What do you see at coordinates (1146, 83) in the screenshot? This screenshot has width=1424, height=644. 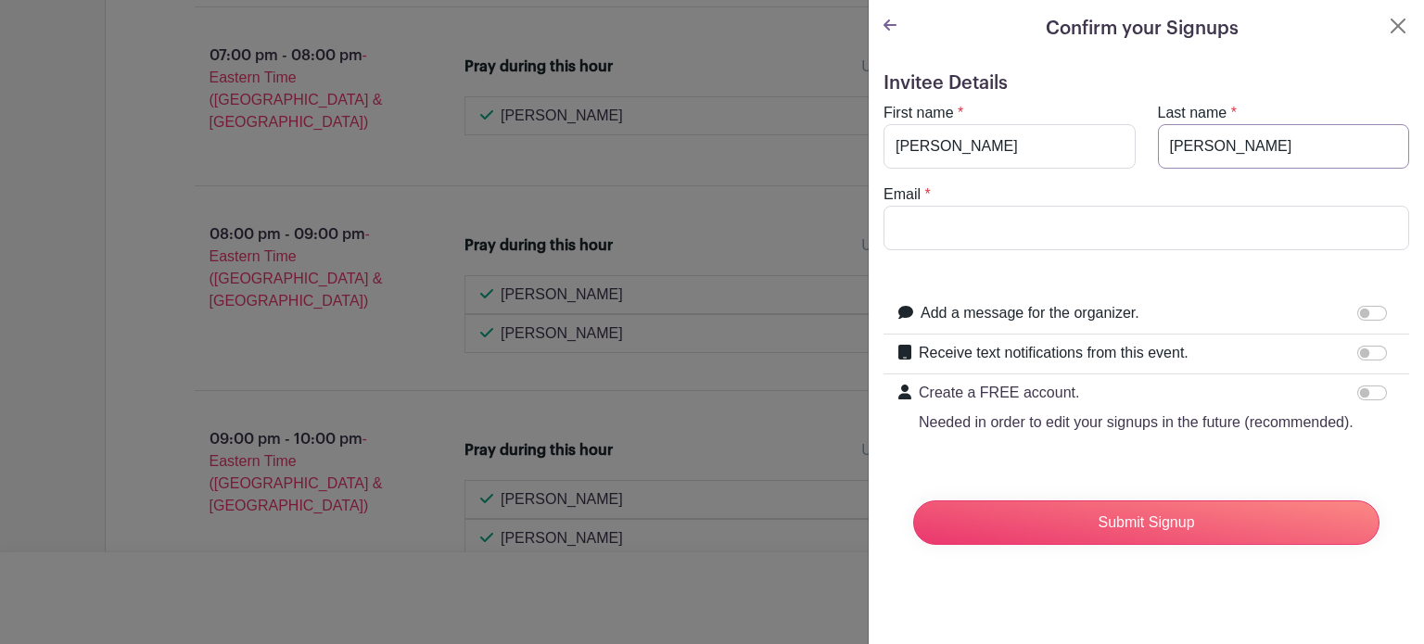 I see `h5: Invitee Details` at bounding box center [1146, 83].